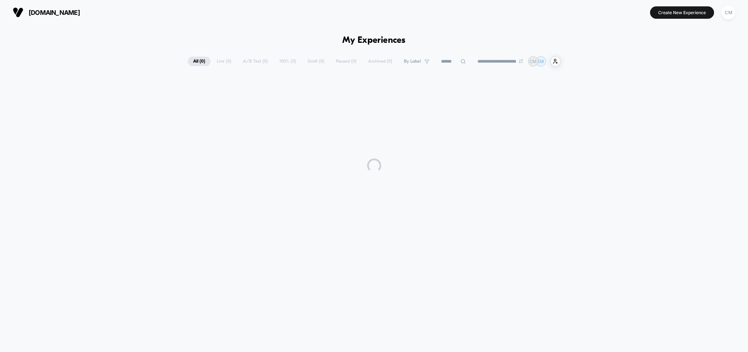 The height and width of the screenshot is (352, 748). Describe the element at coordinates (412, 61) in the screenshot. I see `span: By Label` at that location.